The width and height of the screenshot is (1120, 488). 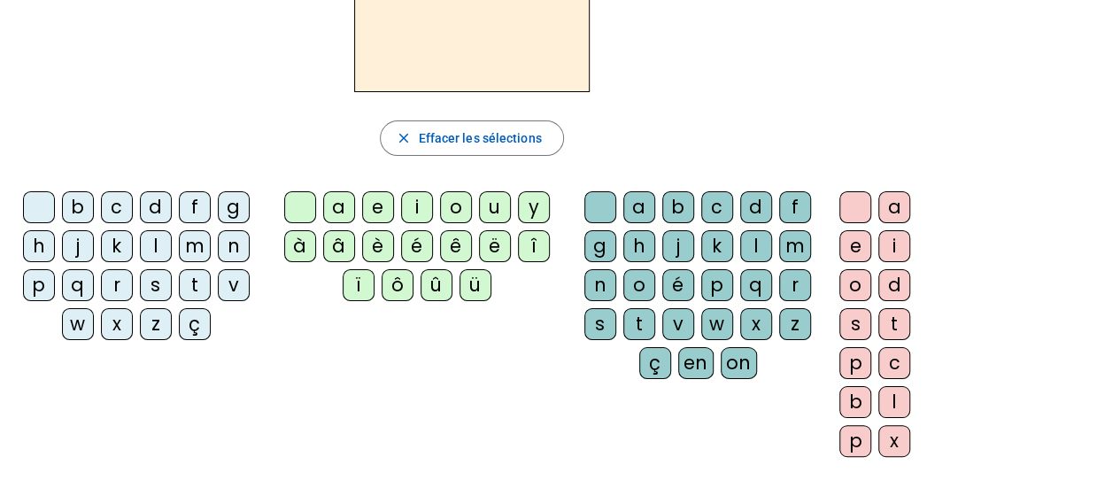 I want to click on span: Effacer les sélections, so click(x=479, y=138).